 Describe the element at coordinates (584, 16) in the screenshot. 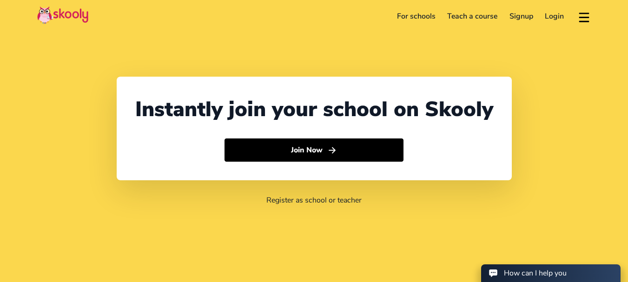

I see `button: menu outline` at that location.